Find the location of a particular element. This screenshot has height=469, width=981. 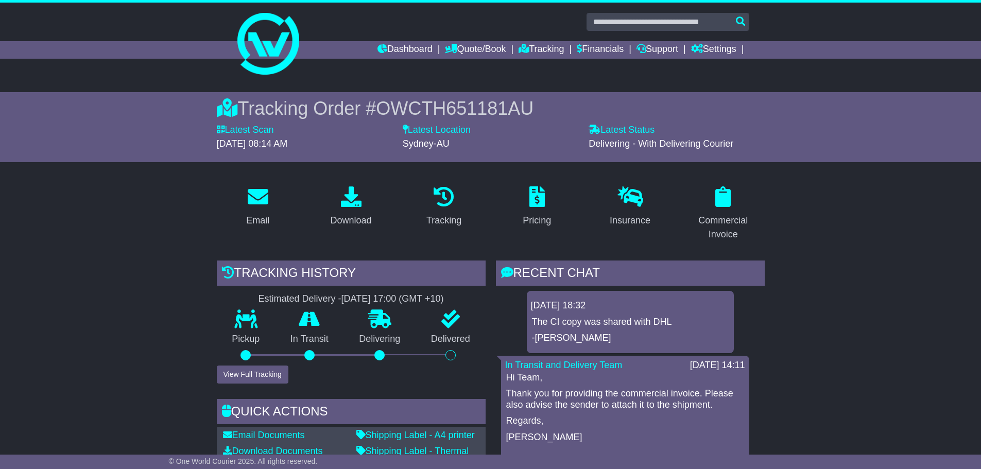

div: Tracking Order # is located at coordinates (491, 108).